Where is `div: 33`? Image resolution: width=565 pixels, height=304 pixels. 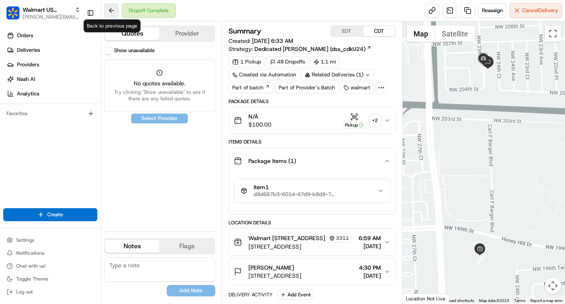
div: 33 is located at coordinates (483, 59).